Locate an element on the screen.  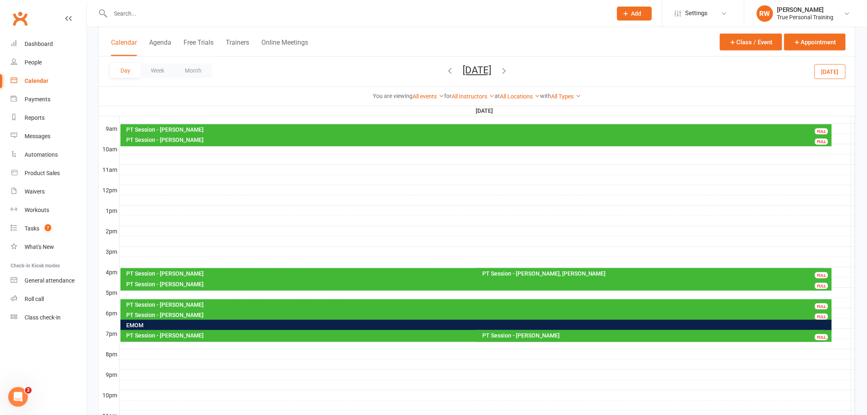
button: Week is located at coordinates (157, 70).